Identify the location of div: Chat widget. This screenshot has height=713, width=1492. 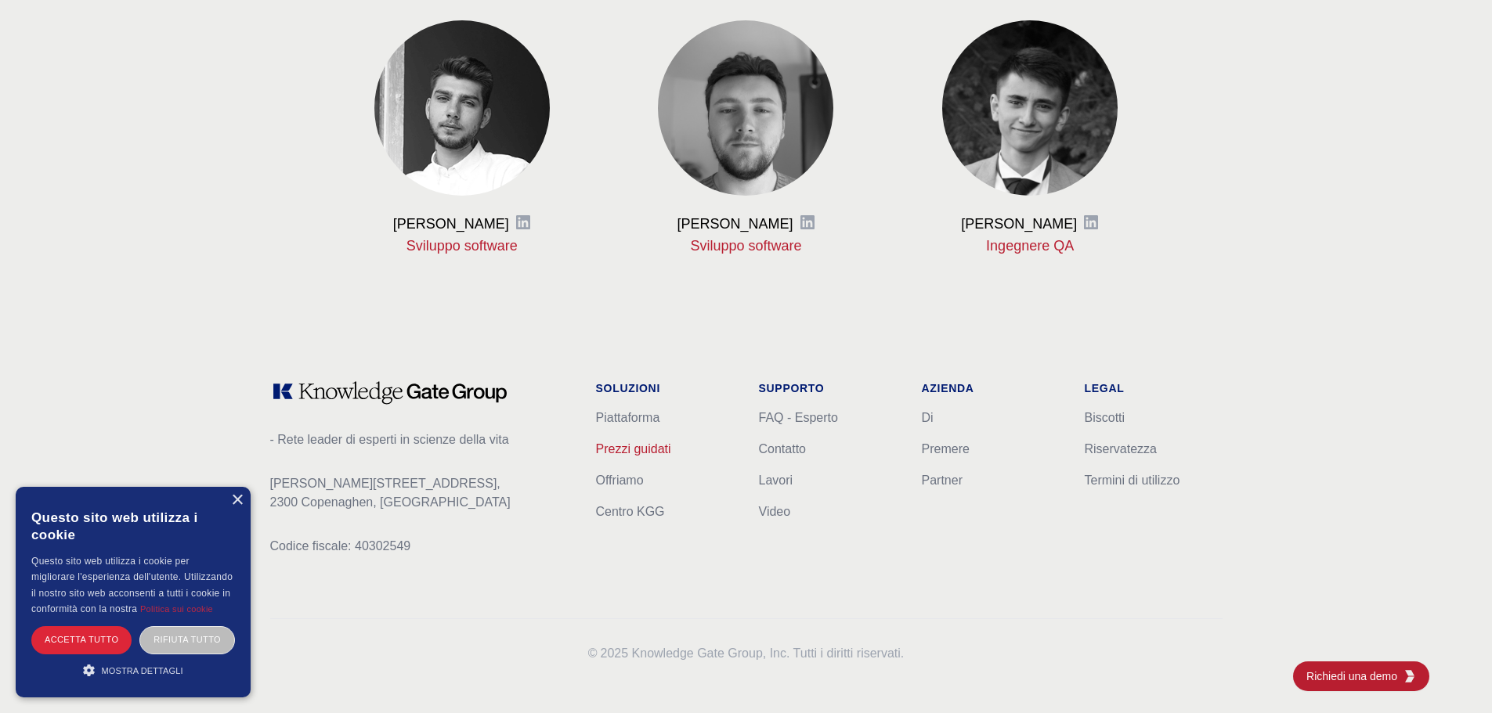
(1453, 676).